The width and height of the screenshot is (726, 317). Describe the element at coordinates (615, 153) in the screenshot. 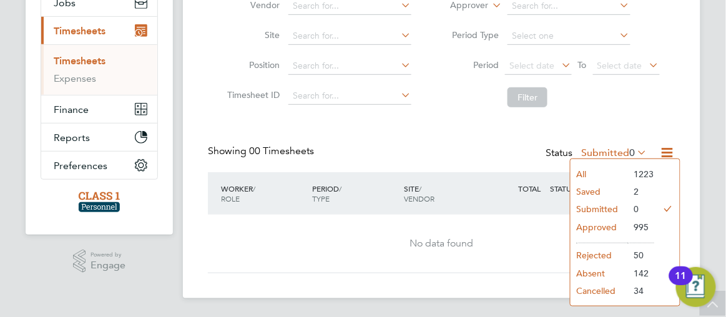

I see `label: Submitted` at that location.